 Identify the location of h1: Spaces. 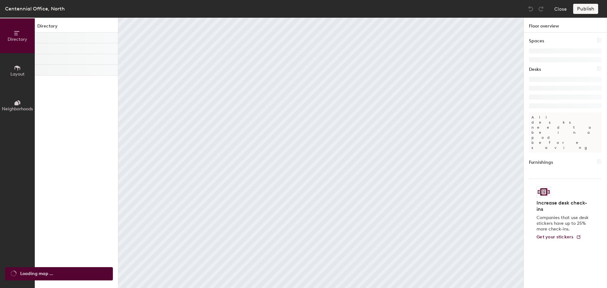
(536, 41).